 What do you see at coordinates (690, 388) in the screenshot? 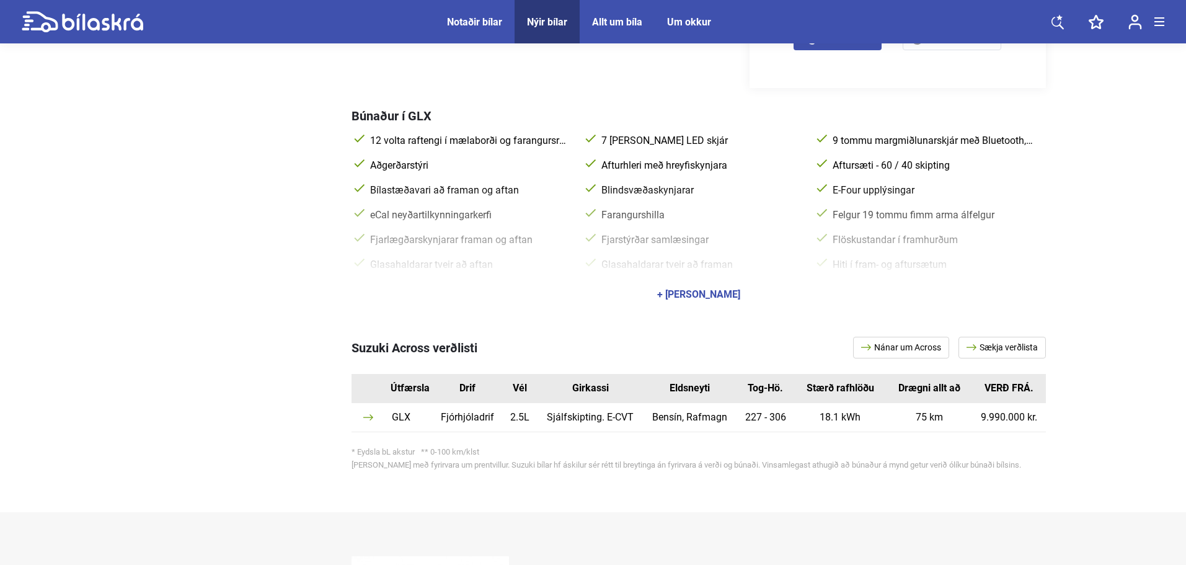
I see `div: Eldsneyti` at bounding box center [690, 388].